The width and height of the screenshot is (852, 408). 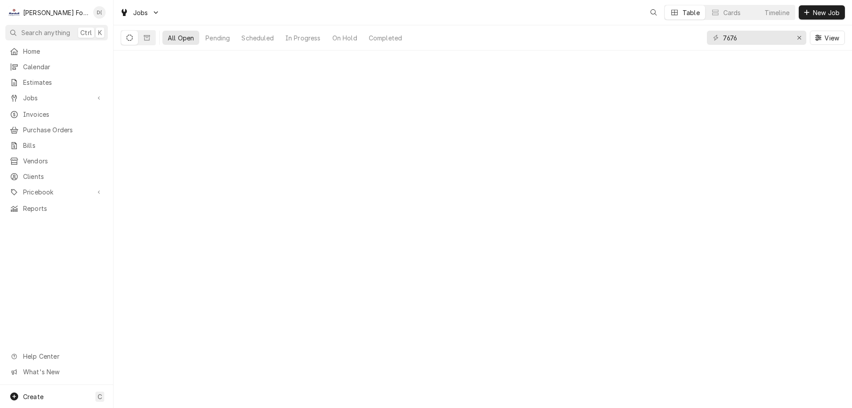 What do you see at coordinates (14, 12) in the screenshot?
I see `div: Marshall Food Equipment Service's Avatar` at bounding box center [14, 12].